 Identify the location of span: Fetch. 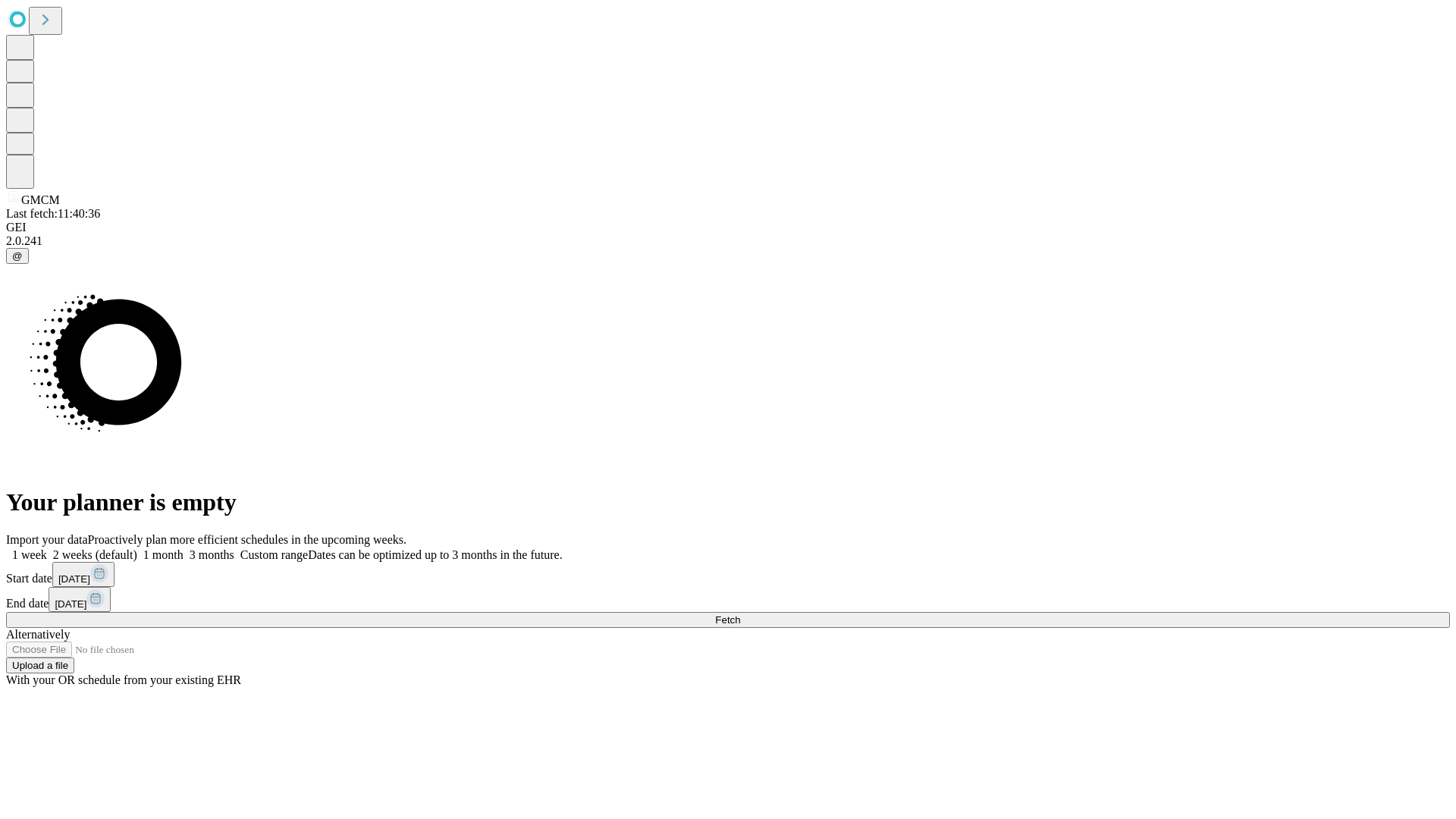
(728, 619).